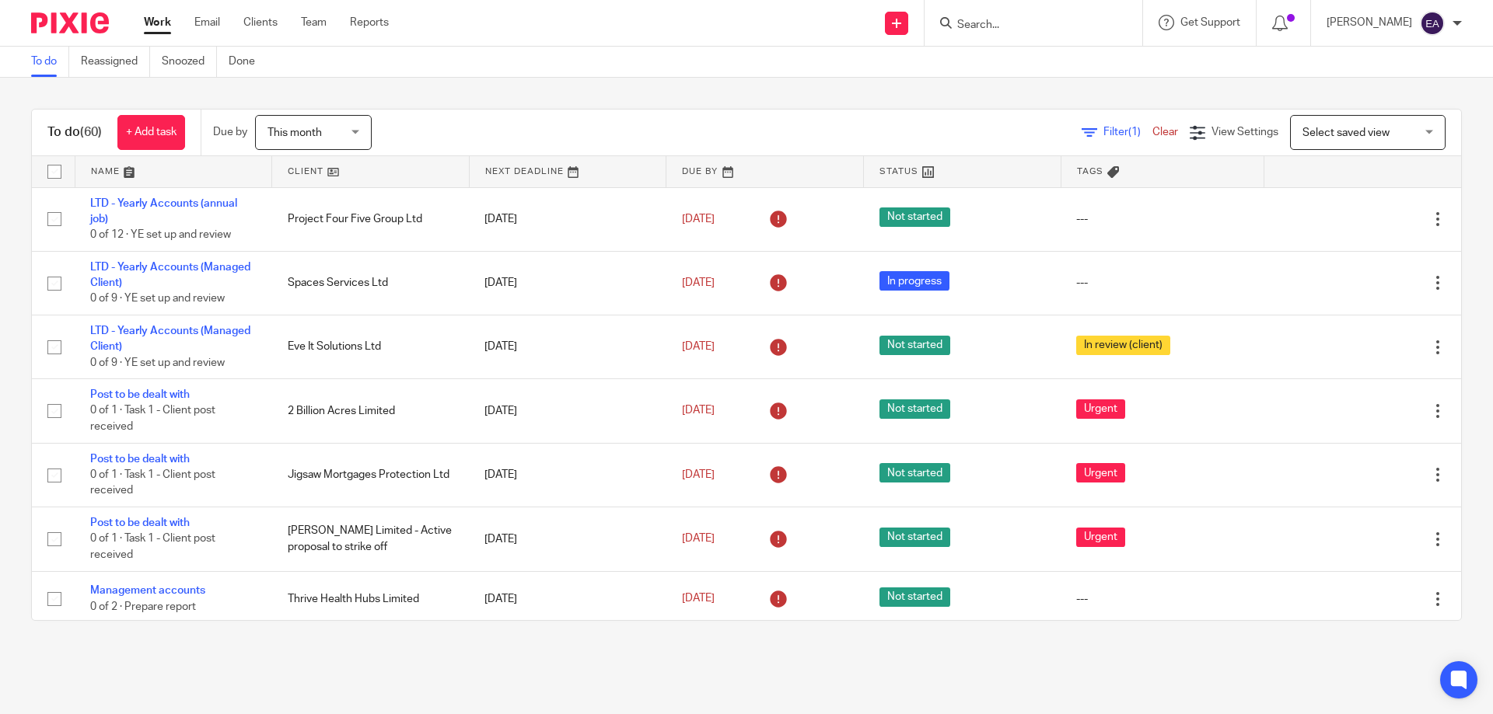 Image resolution: width=1493 pixels, height=714 pixels. I want to click on span: Get Support, so click(1210, 23).